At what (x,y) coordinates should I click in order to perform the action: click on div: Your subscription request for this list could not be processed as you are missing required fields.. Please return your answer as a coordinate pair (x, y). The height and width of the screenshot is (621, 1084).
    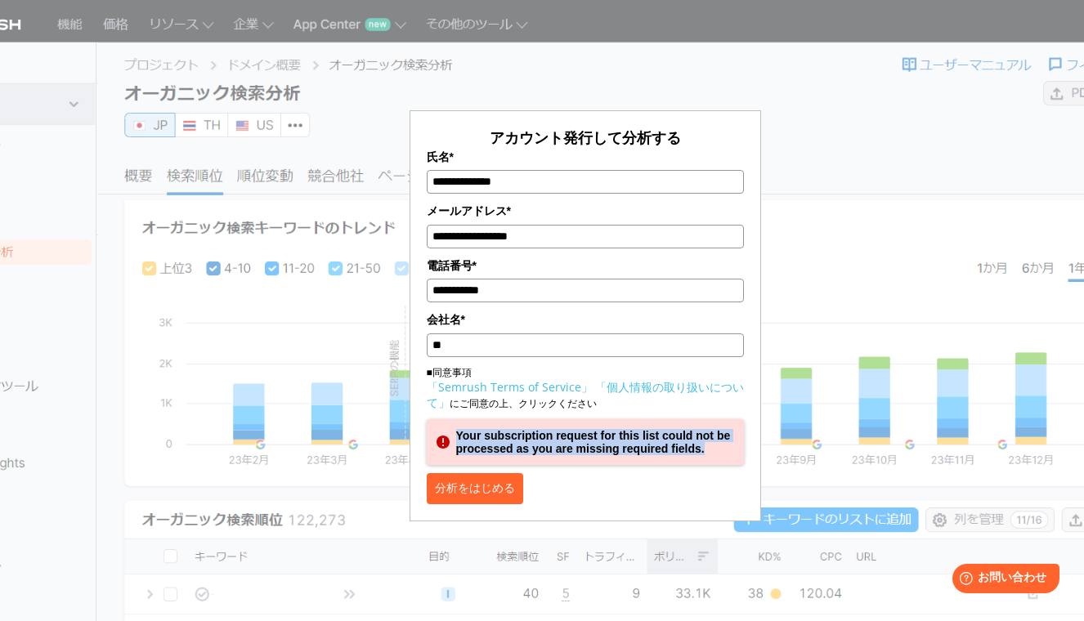
    Looking at the image, I should click on (585, 442).